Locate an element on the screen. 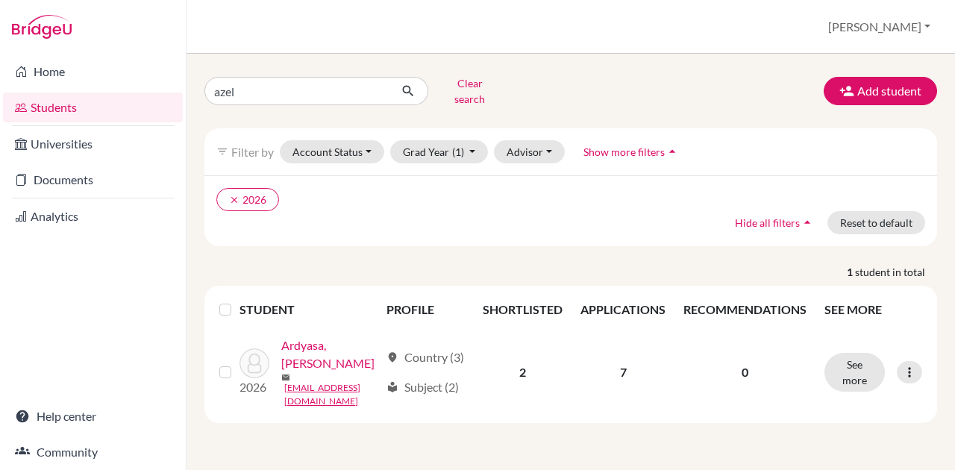 The height and width of the screenshot is (470, 955). button: Show more filtersarrow_drop_up is located at coordinates (631, 151).